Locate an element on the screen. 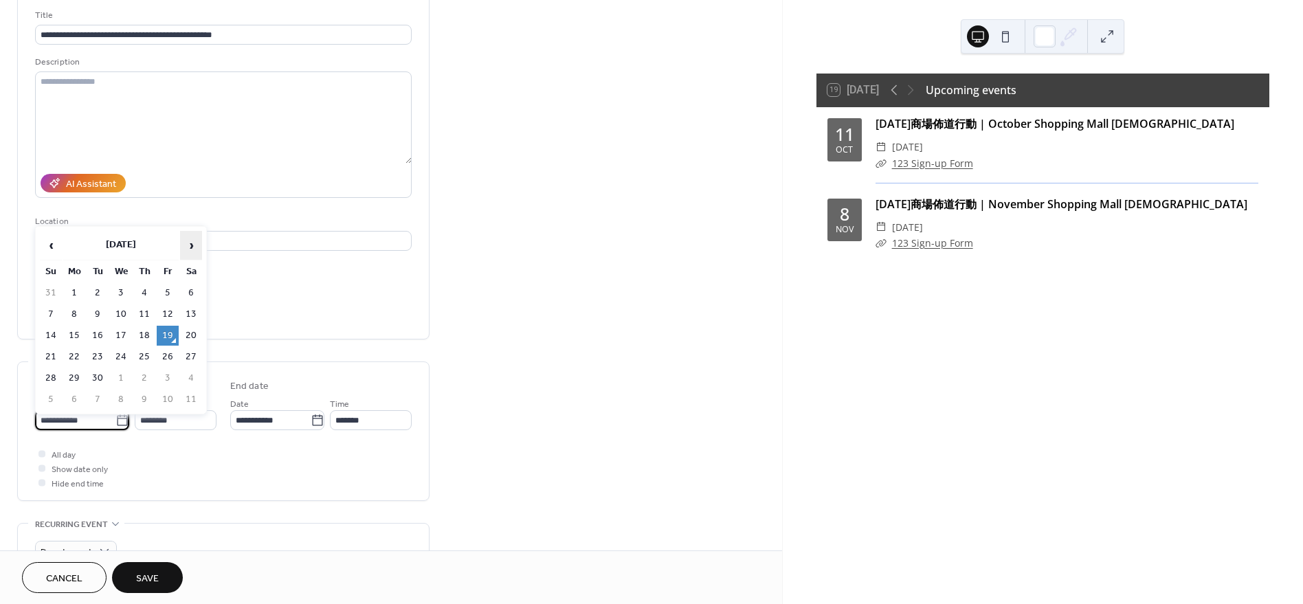  td: 27 is located at coordinates (191, 357).